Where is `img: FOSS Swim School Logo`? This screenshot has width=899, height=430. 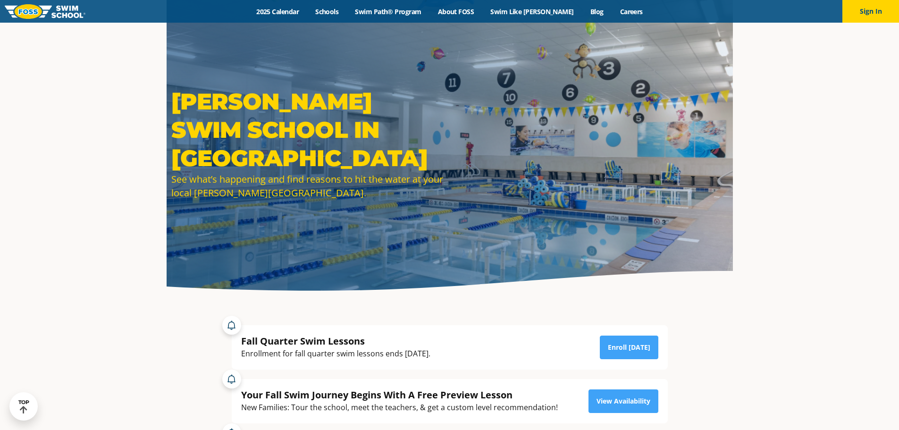
img: FOSS Swim School Logo is located at coordinates (45, 11).